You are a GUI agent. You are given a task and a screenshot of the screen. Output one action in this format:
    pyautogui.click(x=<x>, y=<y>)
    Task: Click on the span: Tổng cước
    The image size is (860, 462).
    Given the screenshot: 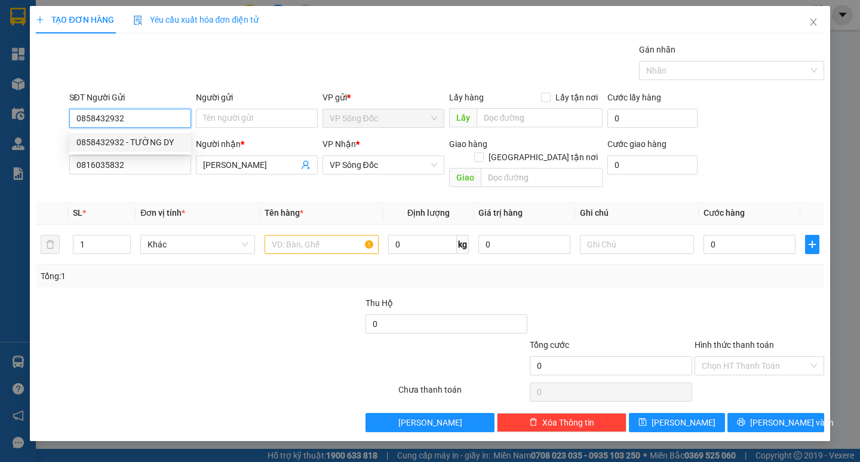 What is the action you would take?
    pyautogui.click(x=549, y=345)
    